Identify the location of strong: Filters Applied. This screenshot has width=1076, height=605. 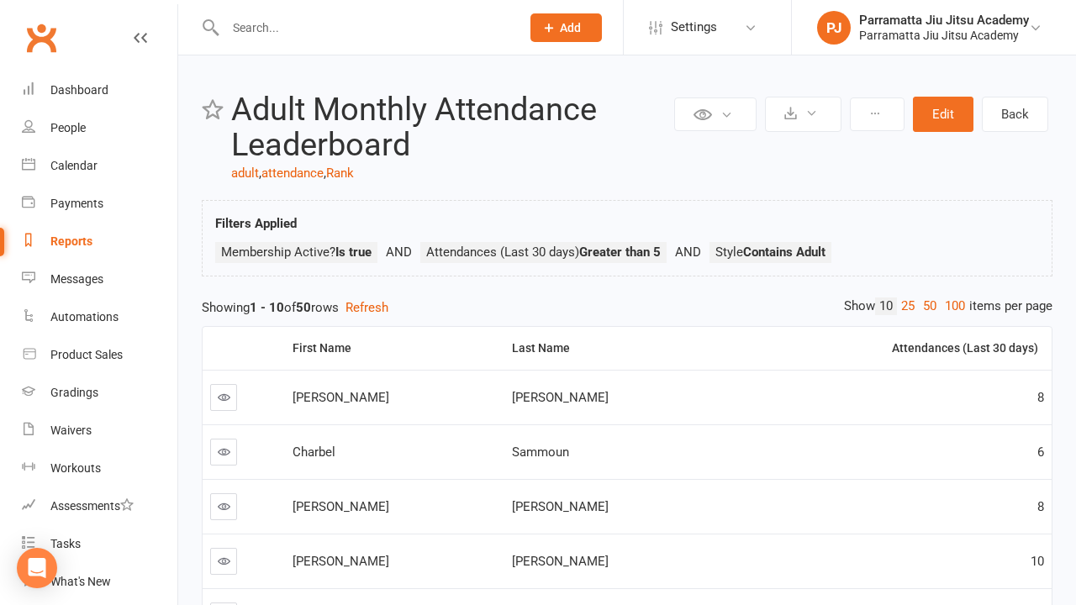
(255, 224).